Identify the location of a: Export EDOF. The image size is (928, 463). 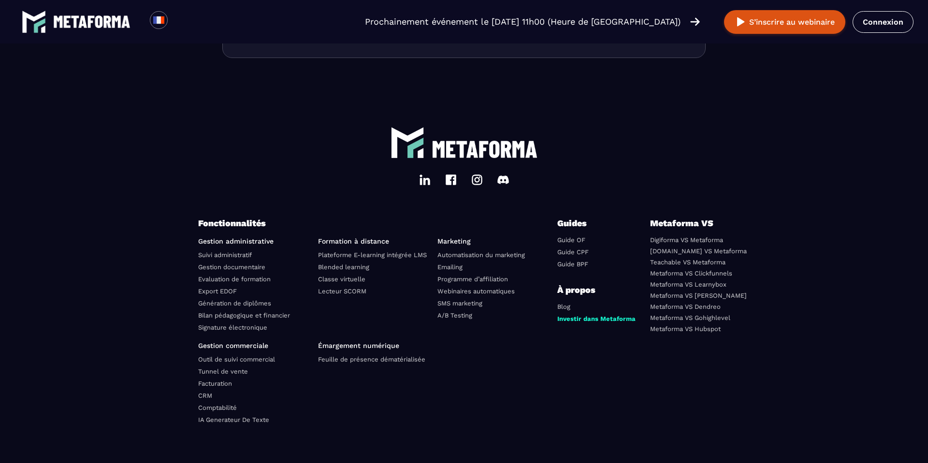
(218, 291).